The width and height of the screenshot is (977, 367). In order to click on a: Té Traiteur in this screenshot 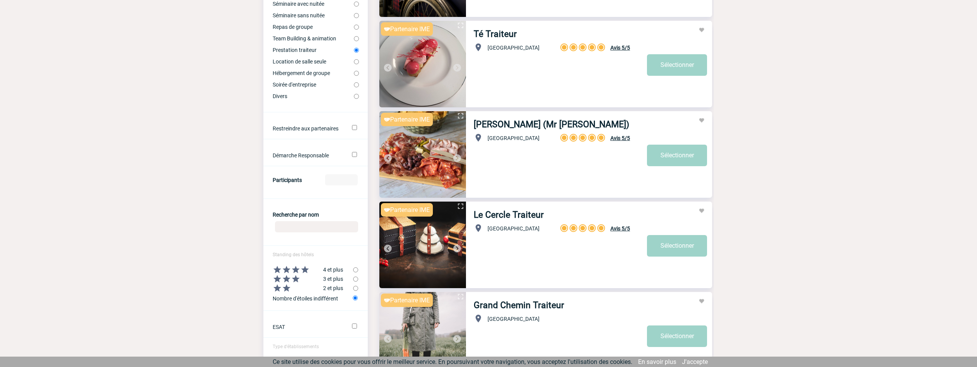, I will do `click(495, 34)`.